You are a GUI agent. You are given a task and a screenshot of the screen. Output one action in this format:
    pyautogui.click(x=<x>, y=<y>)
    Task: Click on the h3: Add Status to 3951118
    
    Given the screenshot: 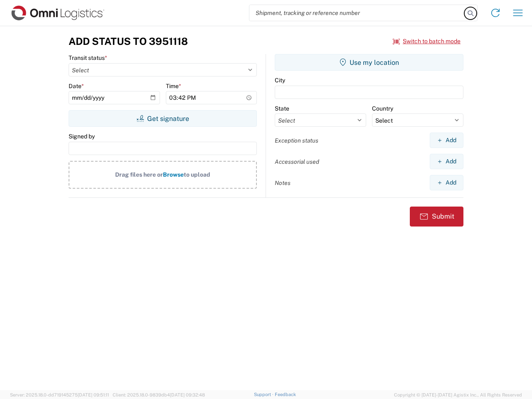 What is the action you would take?
    pyautogui.click(x=128, y=41)
    